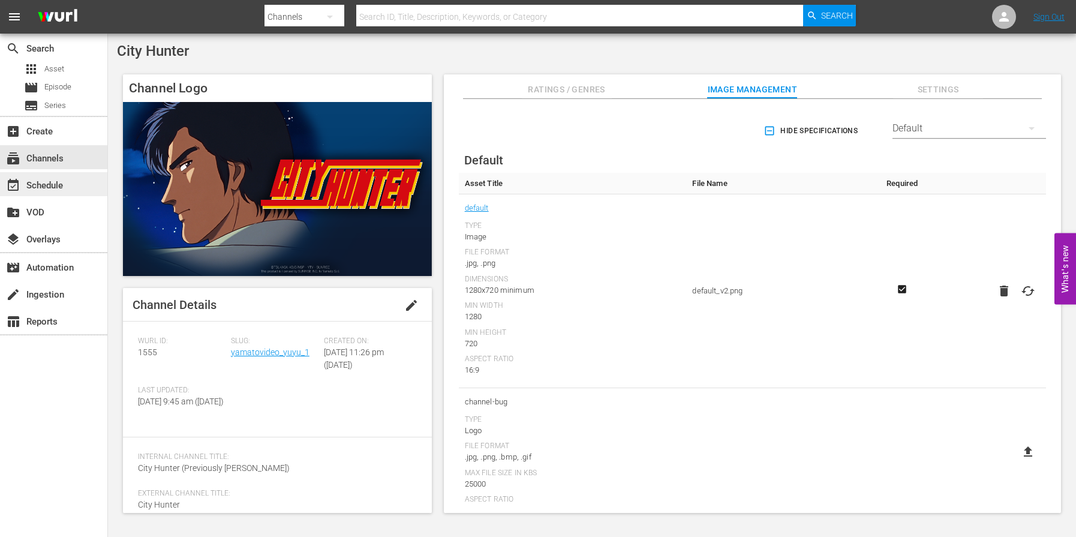 The width and height of the screenshot is (1076, 537). Describe the element at coordinates (13, 212) in the screenshot. I see `span: VOD` at that location.